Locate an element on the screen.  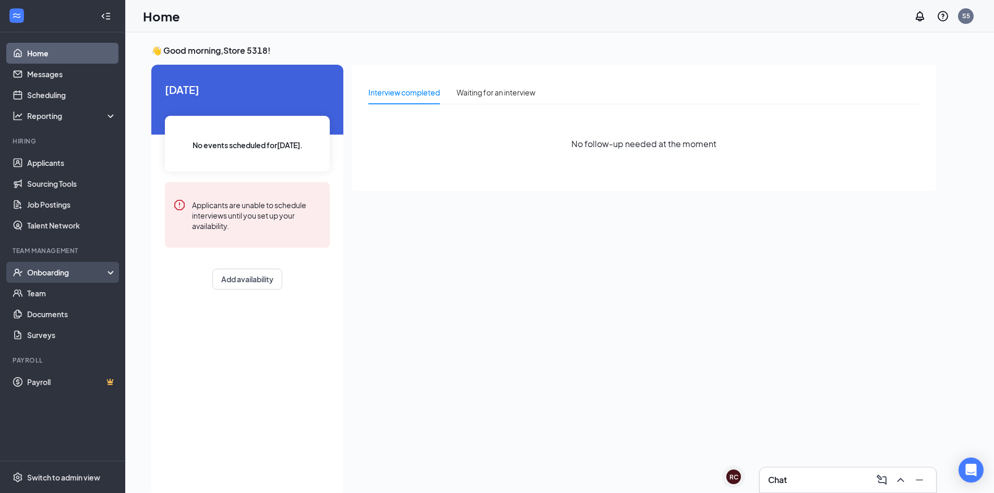
div: RC is located at coordinates (733, 477).